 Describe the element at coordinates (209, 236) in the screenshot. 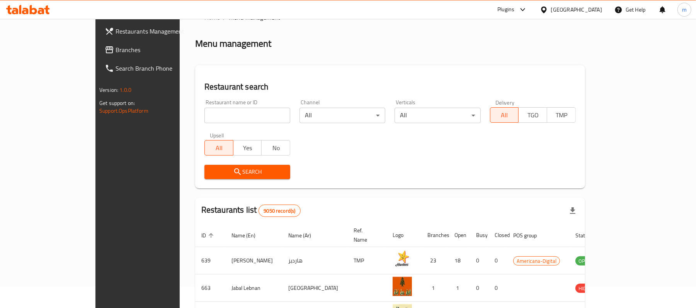

I see `span: ID` at that location.